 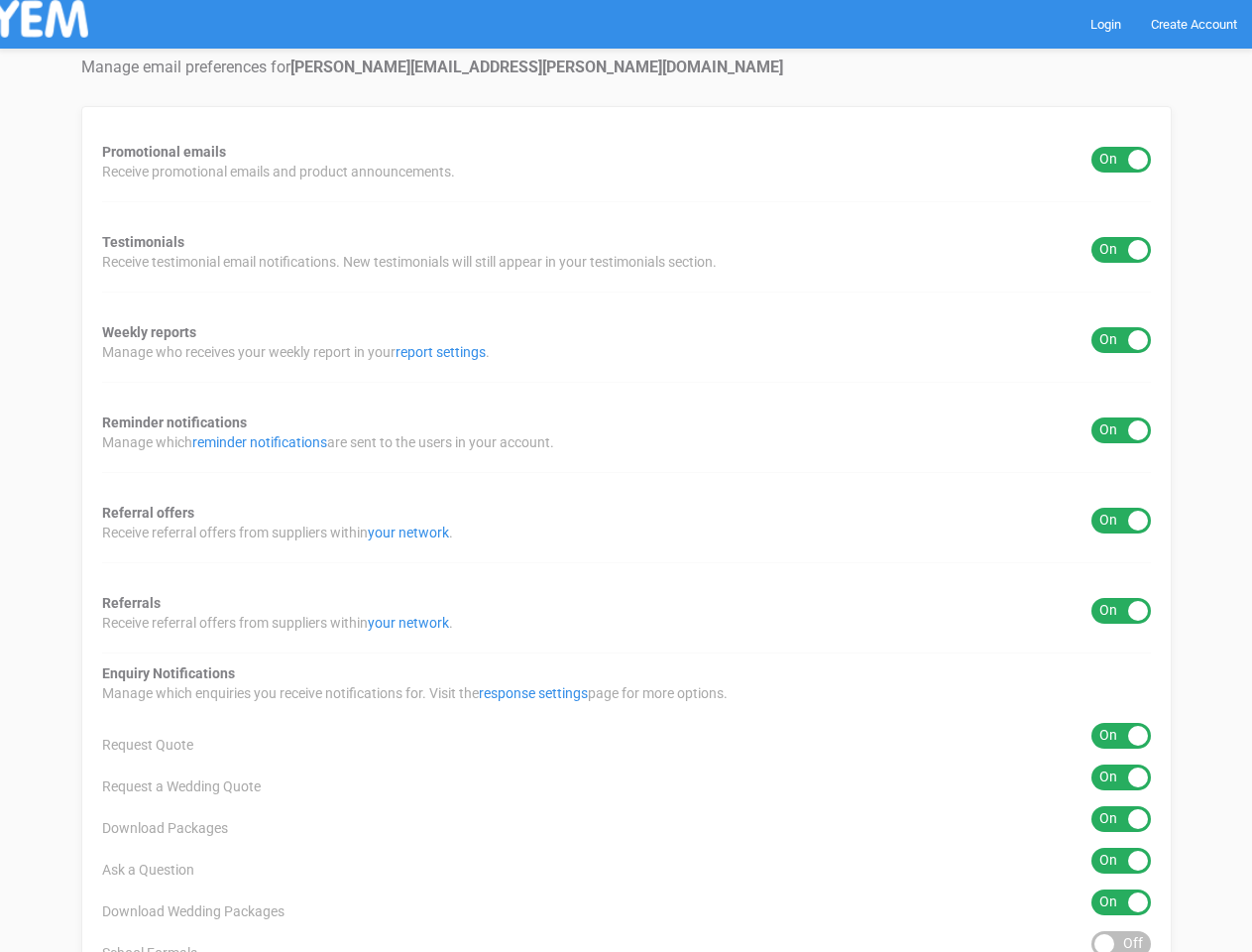 What do you see at coordinates (441, 352) in the screenshot?
I see `a: report settings` at bounding box center [441, 352].